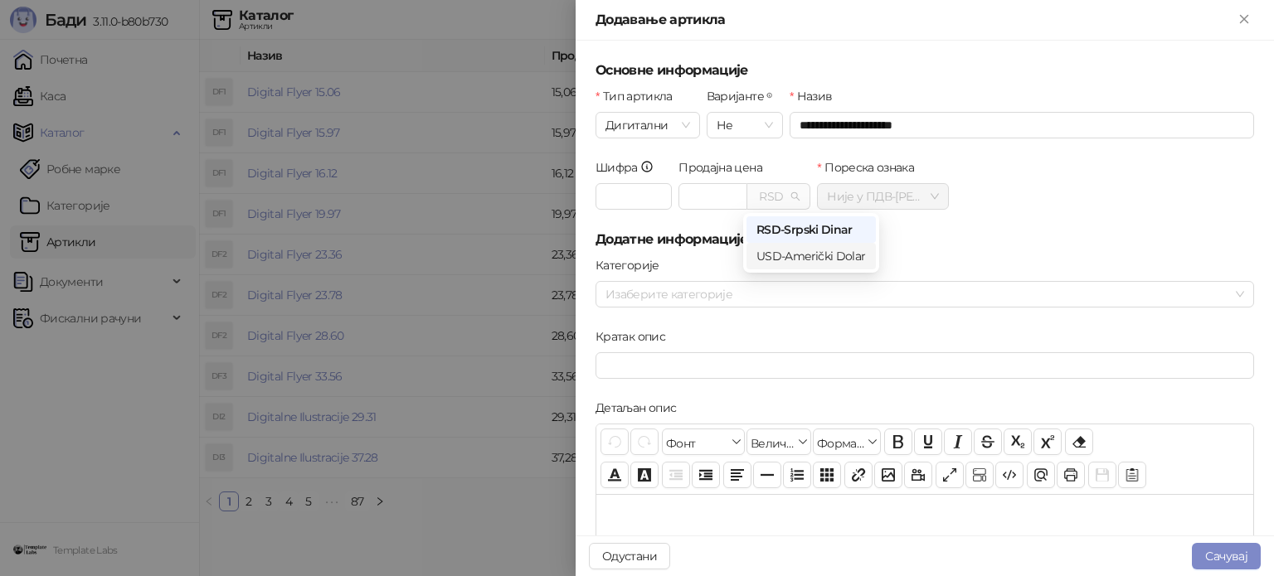  What do you see at coordinates (632, 265) in the screenshot?
I see `label: Категорије` at bounding box center [632, 265].